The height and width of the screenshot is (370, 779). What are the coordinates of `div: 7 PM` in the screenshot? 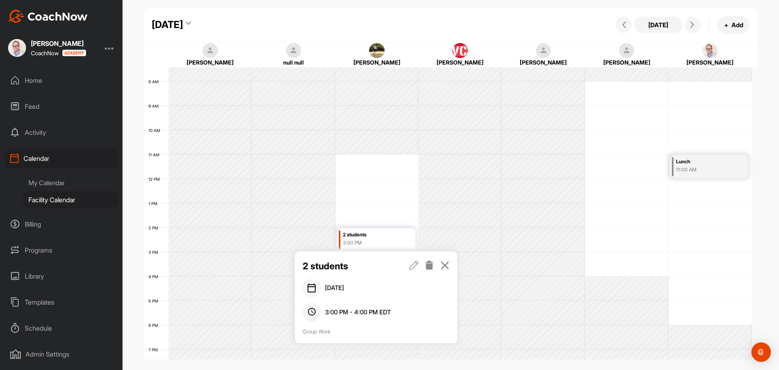 It's located at (155, 349).